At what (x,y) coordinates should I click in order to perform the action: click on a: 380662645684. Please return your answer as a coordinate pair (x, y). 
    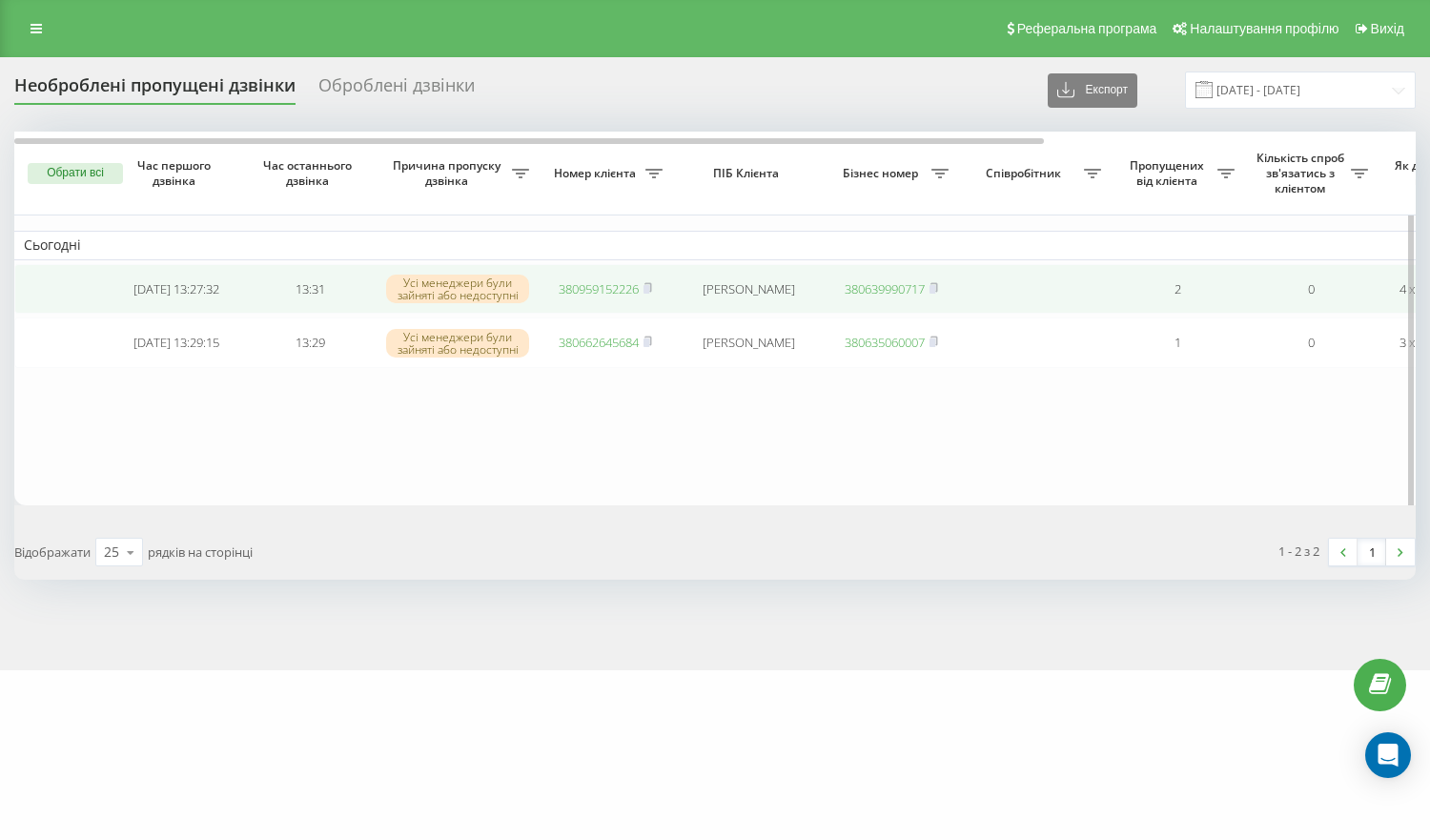
    Looking at the image, I should click on (599, 342).